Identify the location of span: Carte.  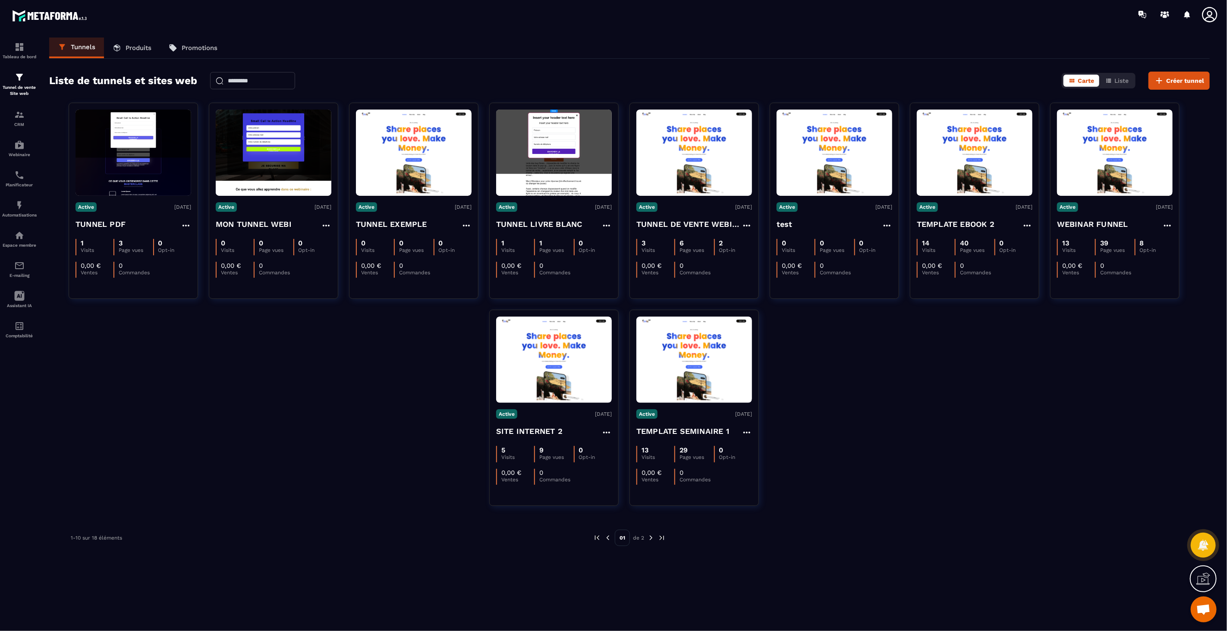
(1086, 81).